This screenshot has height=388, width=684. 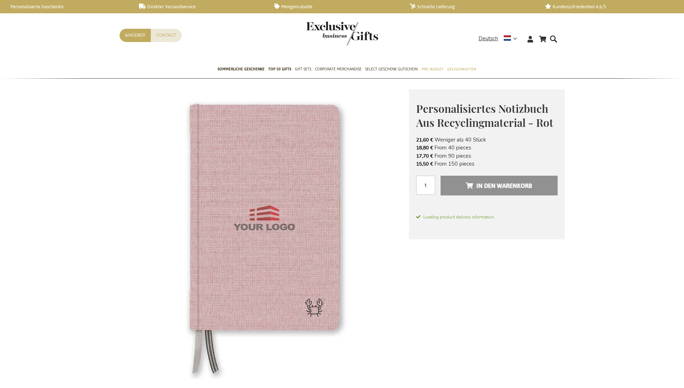 I want to click on a: store logo, so click(x=324, y=33).